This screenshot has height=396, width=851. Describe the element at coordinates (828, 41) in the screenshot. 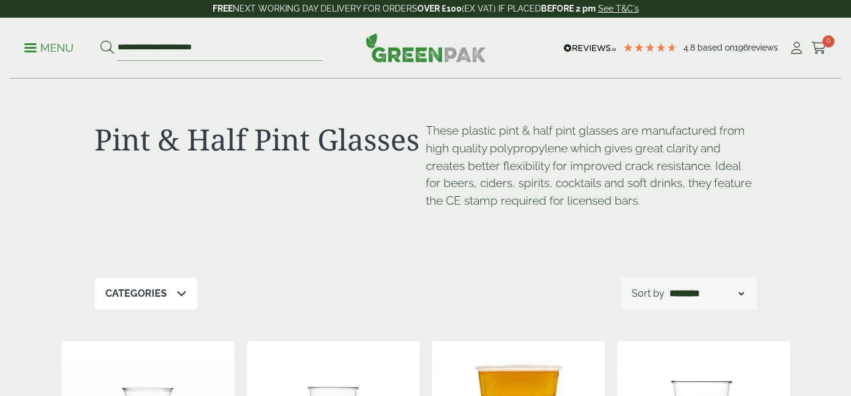

I see `span: 0` at that location.